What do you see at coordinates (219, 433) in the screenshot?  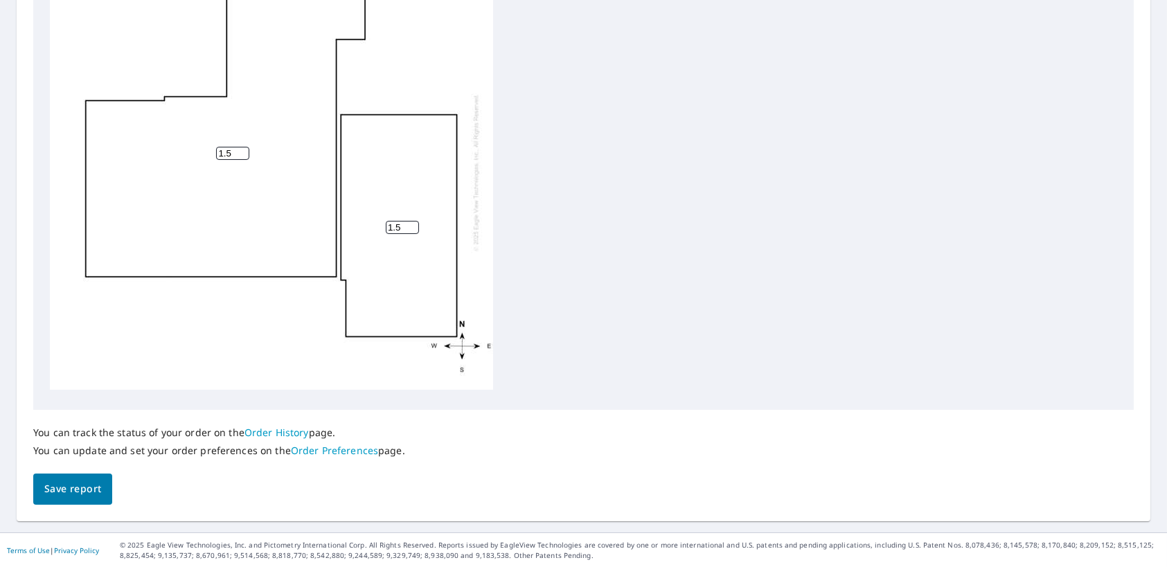 I see `p: You can track the status of your order on the page.` at bounding box center [219, 433].